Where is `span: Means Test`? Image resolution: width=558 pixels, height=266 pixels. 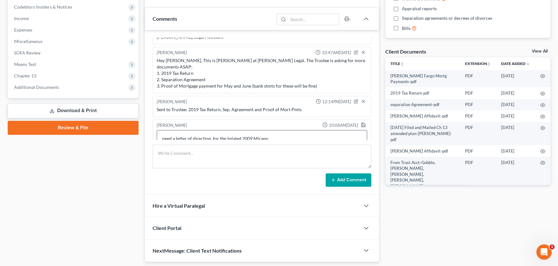 span: Means Test is located at coordinates (25, 64).